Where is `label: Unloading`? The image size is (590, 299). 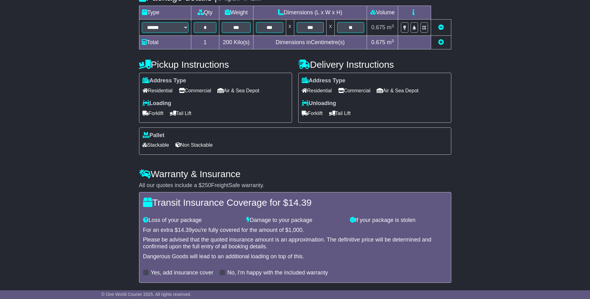
label: Unloading is located at coordinates (319, 104).